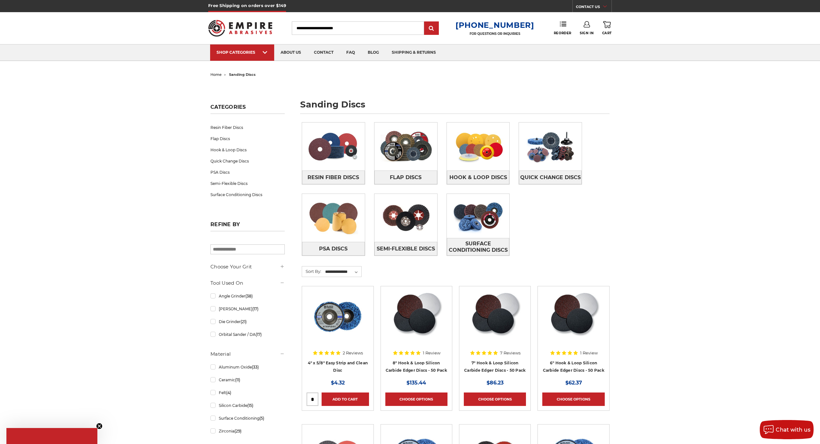 The width and height of the screenshot is (820, 444). Describe the element at coordinates (593, 8) in the screenshot. I see `a: CONTACT US` at that location.